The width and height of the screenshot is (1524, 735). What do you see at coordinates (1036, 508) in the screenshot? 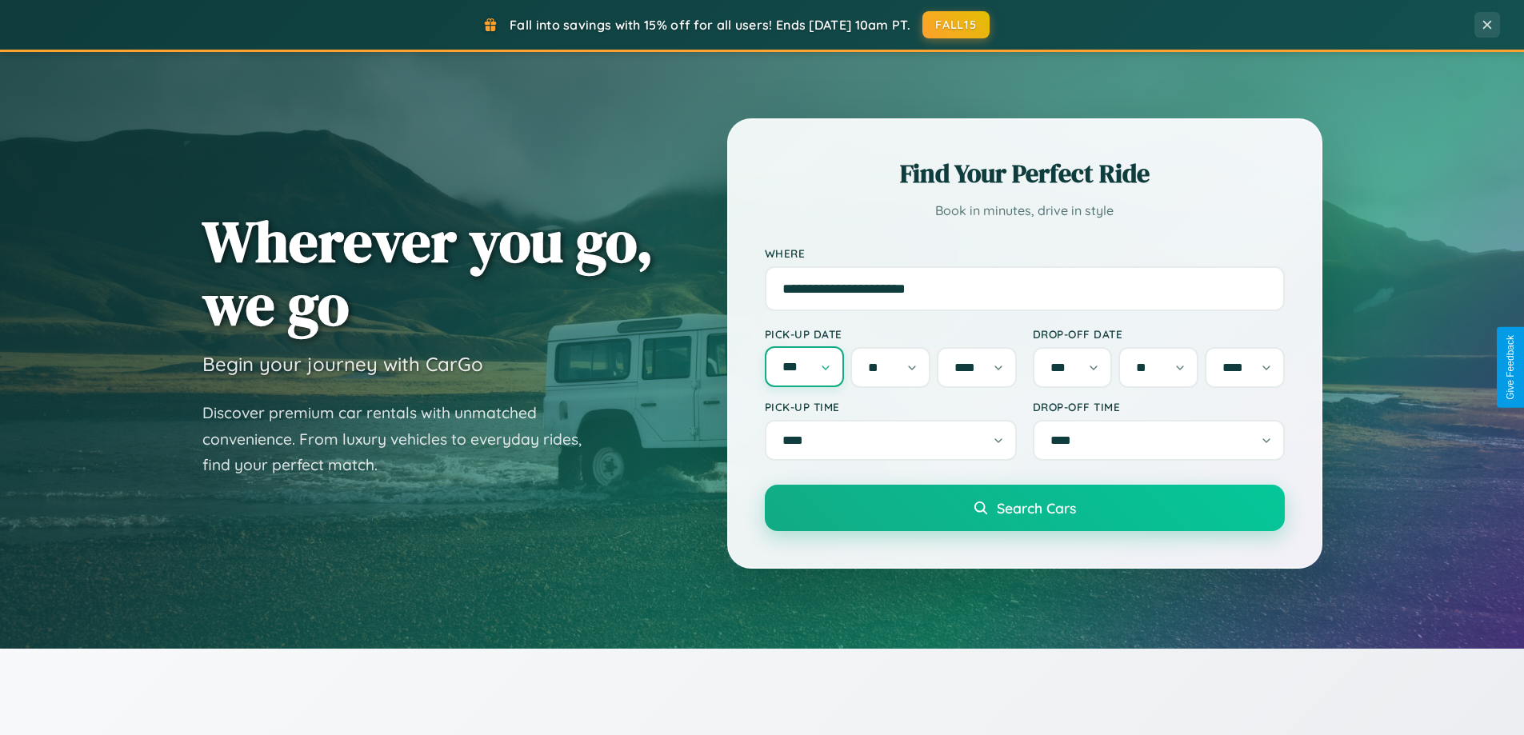
I see `span: Search Cars` at bounding box center [1036, 508].